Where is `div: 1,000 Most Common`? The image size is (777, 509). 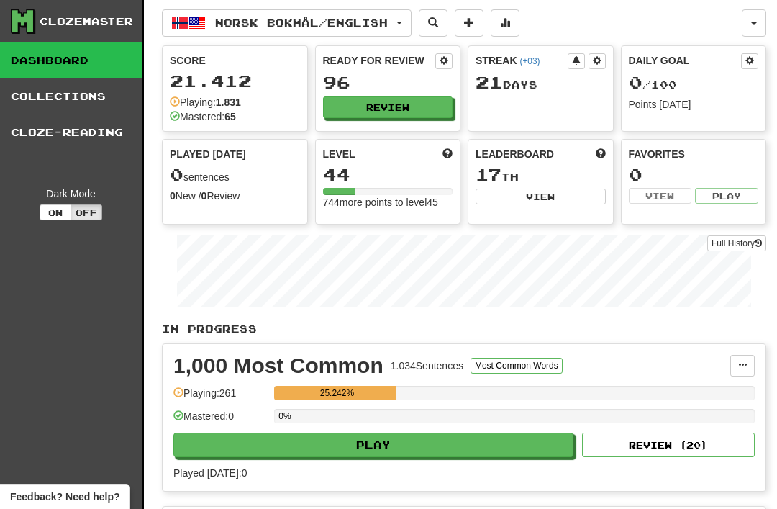 div: 1,000 Most Common is located at coordinates (279, 366).